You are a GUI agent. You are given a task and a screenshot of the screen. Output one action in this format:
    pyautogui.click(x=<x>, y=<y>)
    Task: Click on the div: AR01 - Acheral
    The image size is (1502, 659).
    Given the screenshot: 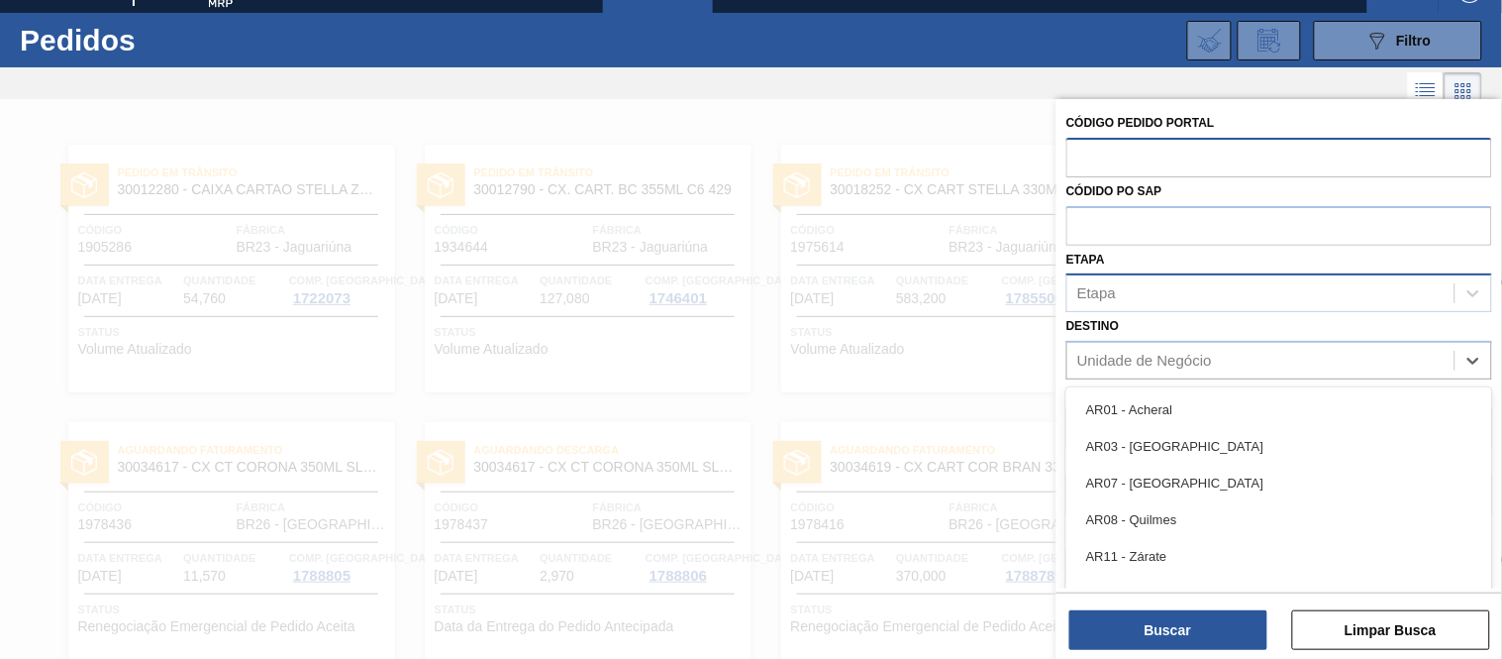 What is the action you would take?
    pyautogui.click(x=1279, y=409)
    